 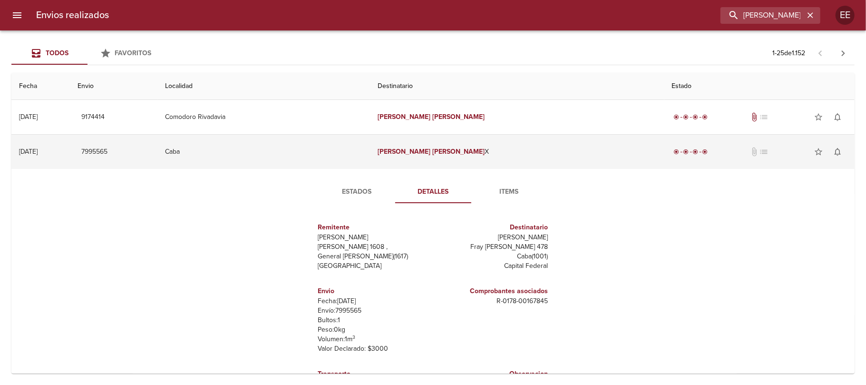 I want to click on td: Caba, so click(x=263, y=152).